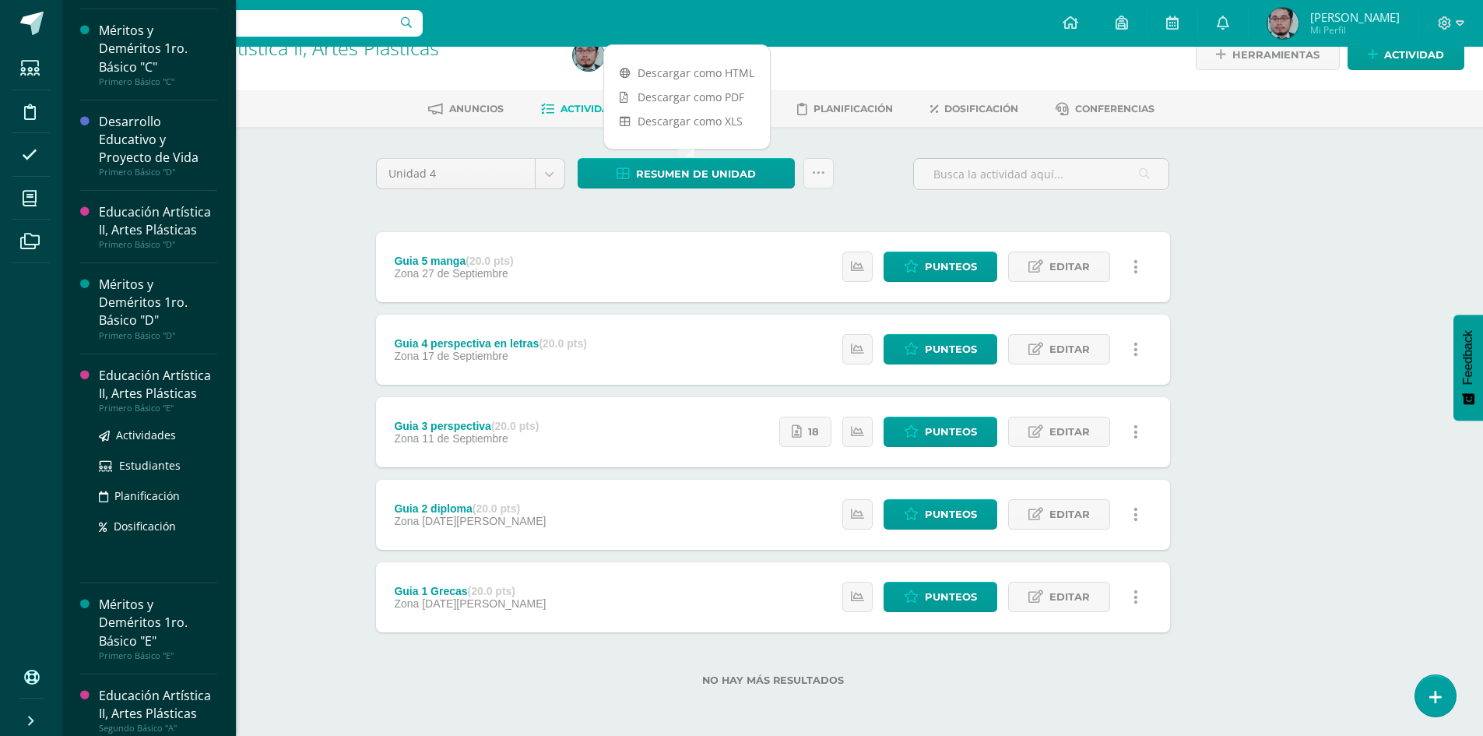 The image size is (1483, 736). What do you see at coordinates (280, 47) in the screenshot?
I see `a: Educación Artística II, Artes Plásticas` at bounding box center [280, 47].